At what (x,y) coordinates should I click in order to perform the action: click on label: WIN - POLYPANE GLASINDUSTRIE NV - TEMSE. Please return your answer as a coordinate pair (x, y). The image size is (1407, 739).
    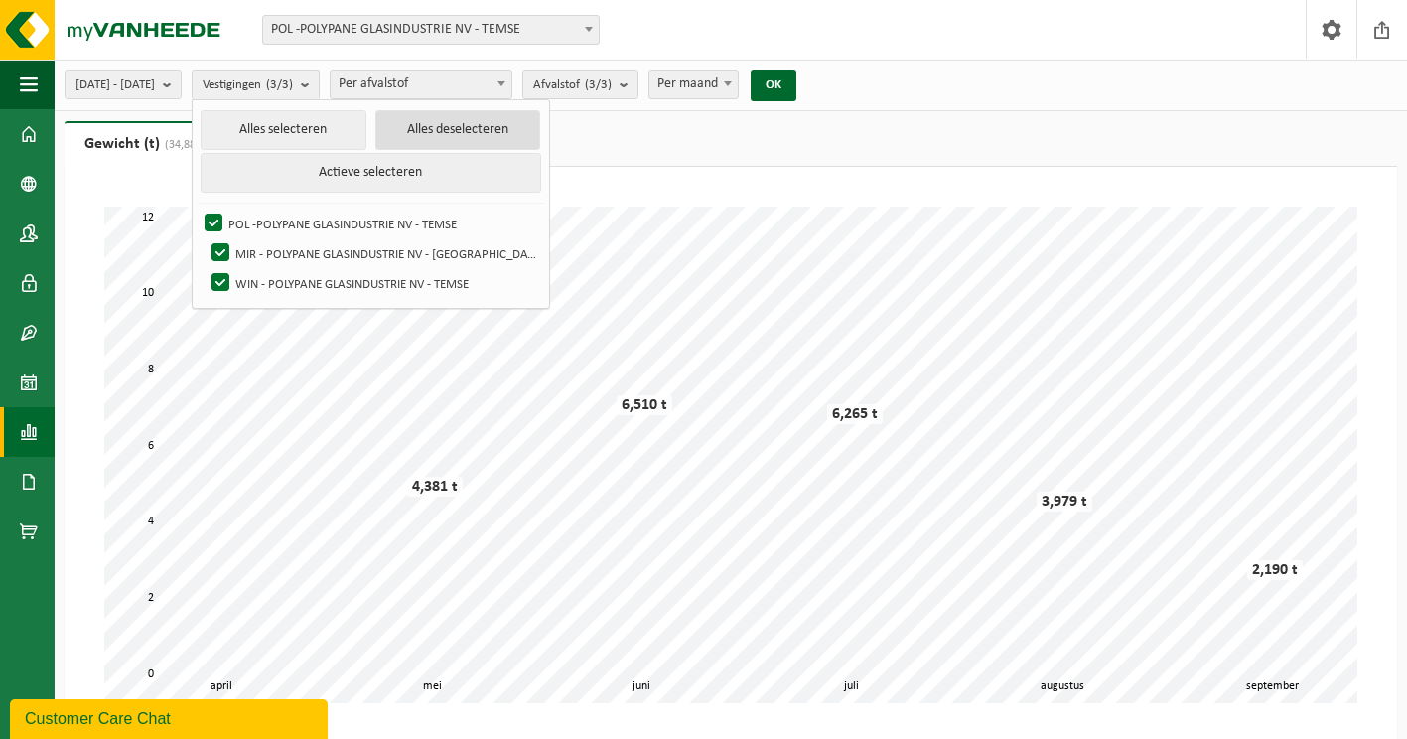
    Looking at the image, I should click on (373, 283).